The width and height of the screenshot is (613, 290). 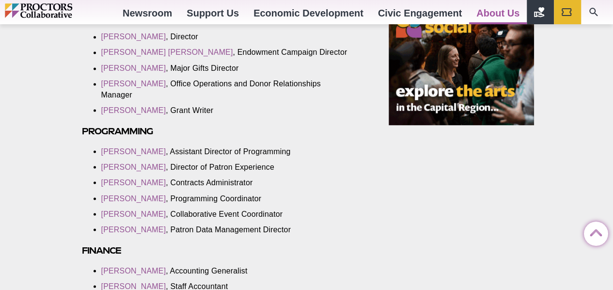 What do you see at coordinates (227, 89) in the screenshot?
I see `li: , Office Operations and Donor Relationships Manager` at bounding box center [227, 89].